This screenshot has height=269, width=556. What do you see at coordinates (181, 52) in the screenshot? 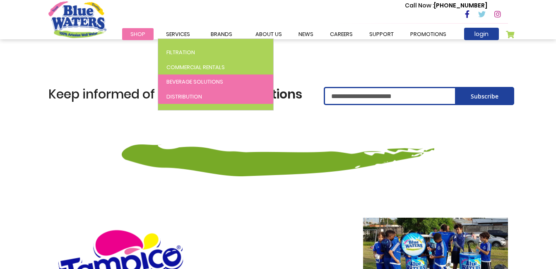
I see `span: Filtration` at bounding box center [181, 52].